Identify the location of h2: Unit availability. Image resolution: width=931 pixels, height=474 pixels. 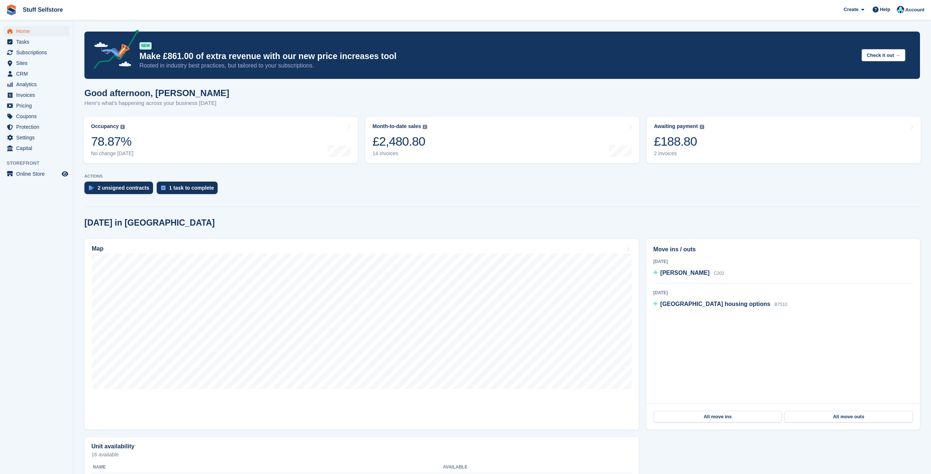
(113, 446).